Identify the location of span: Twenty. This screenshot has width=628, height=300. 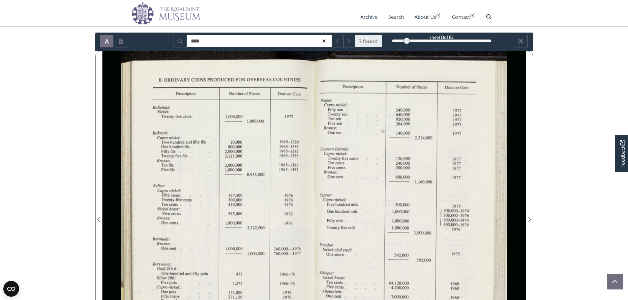
(337, 114).